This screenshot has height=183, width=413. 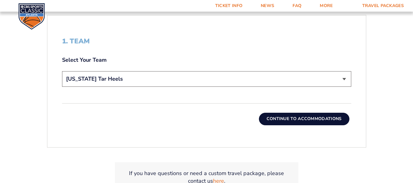 What do you see at coordinates (32, 16) in the screenshot?
I see `img: CBS Sports Classic` at bounding box center [32, 16].